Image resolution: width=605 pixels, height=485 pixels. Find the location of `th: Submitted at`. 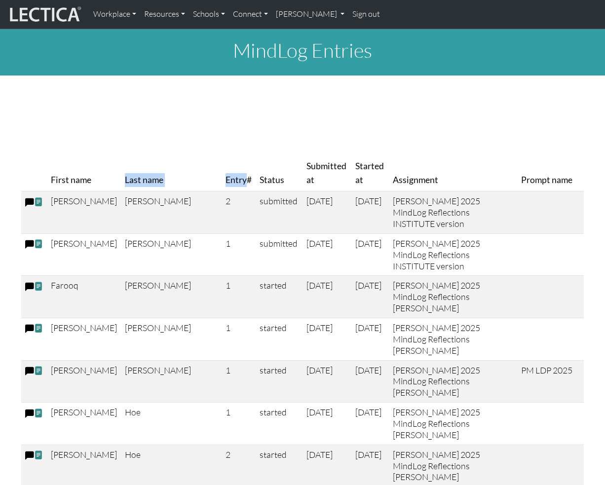

th: Submitted at is located at coordinates (327, 173).